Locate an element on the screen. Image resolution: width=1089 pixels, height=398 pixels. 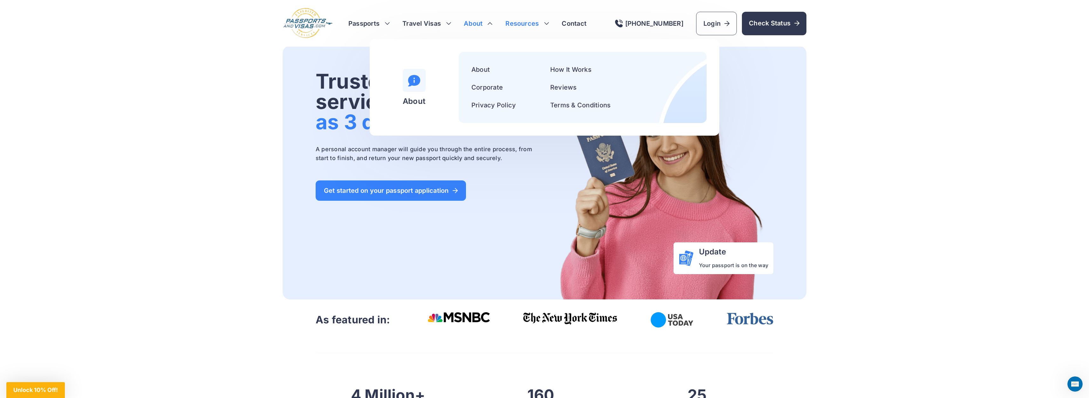
p: A personal account manager will guide you through the entire process, from start to finish, and r... is located at coordinates (430, 154).